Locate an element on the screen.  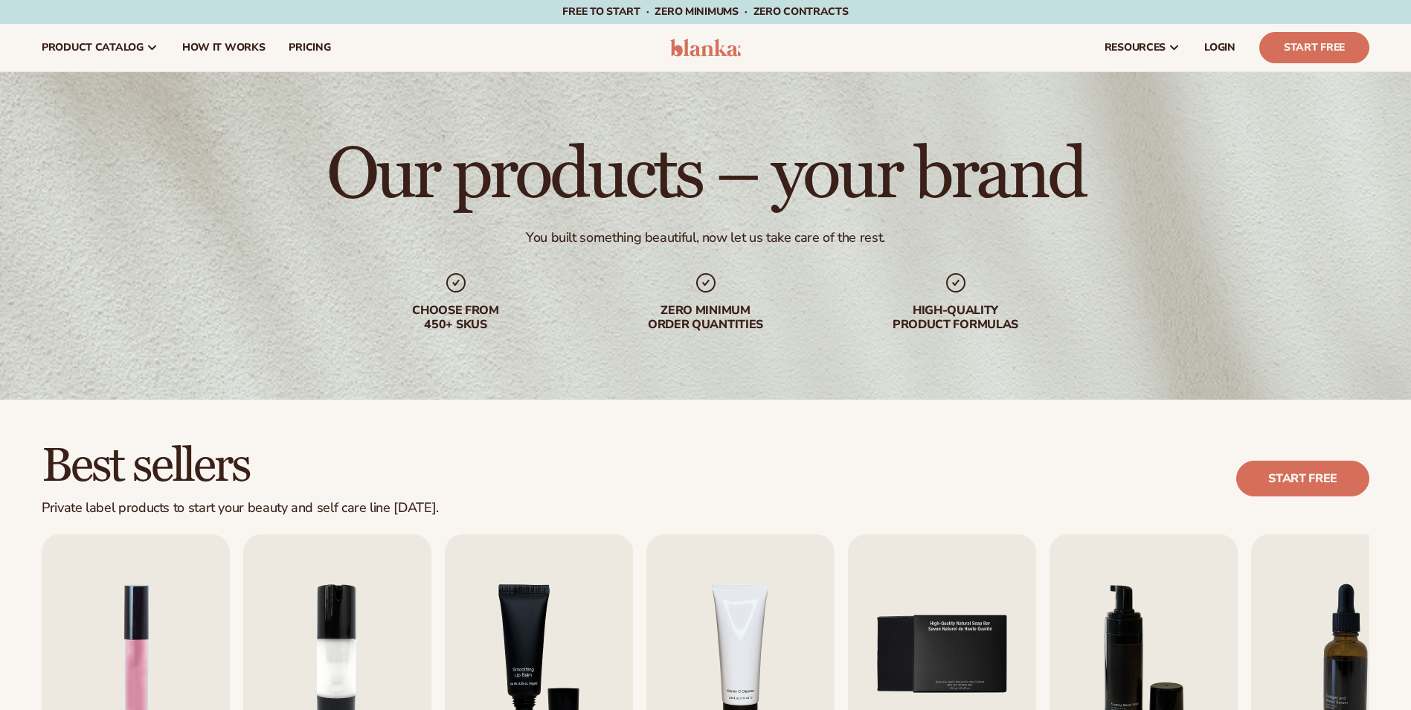
a: Start free is located at coordinates (1302, 478).